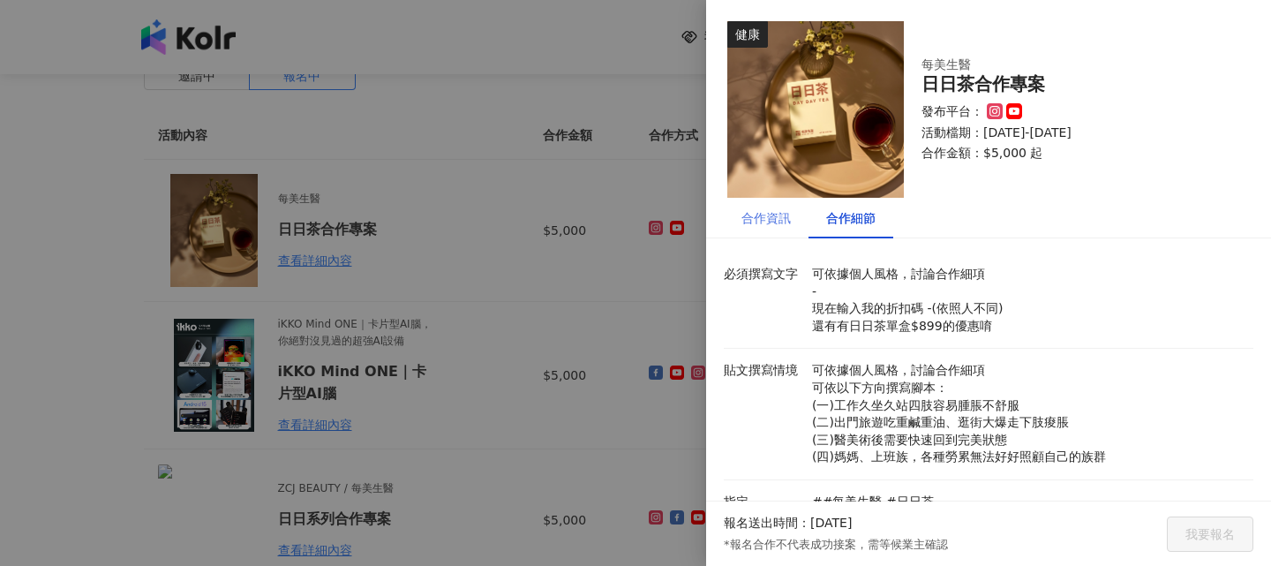  I want to click on p: 可依據個人風格，討論合作細項 - 現在輸入我的折扣碼 -(依照人不同) 還有有日日茶單盒$899的優惠唷, so click(1029, 300).